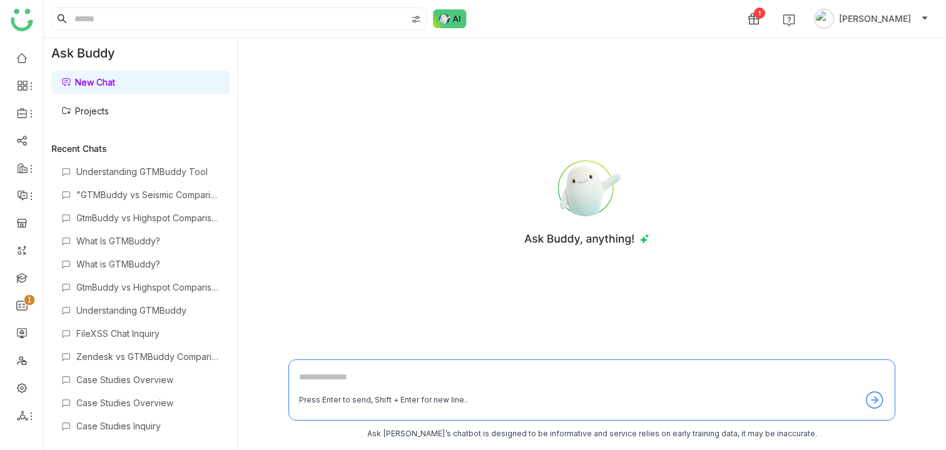 This screenshot has width=946, height=450. What do you see at coordinates (29, 300) in the screenshot?
I see `p: 1` at bounding box center [29, 300].